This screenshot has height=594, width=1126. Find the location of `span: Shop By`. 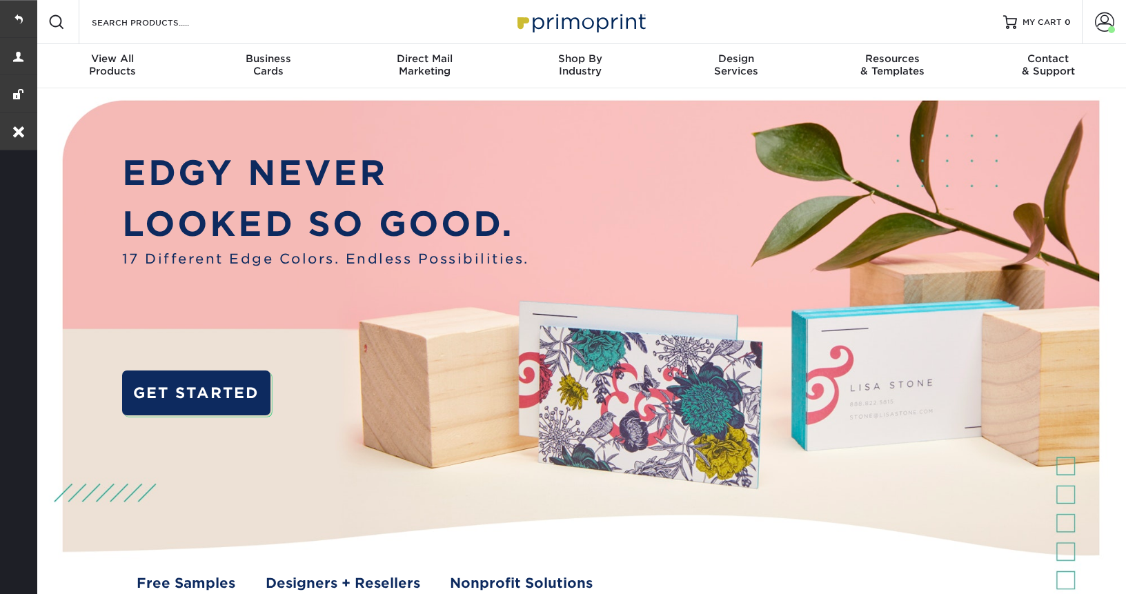

span: Shop By is located at coordinates (580, 59).